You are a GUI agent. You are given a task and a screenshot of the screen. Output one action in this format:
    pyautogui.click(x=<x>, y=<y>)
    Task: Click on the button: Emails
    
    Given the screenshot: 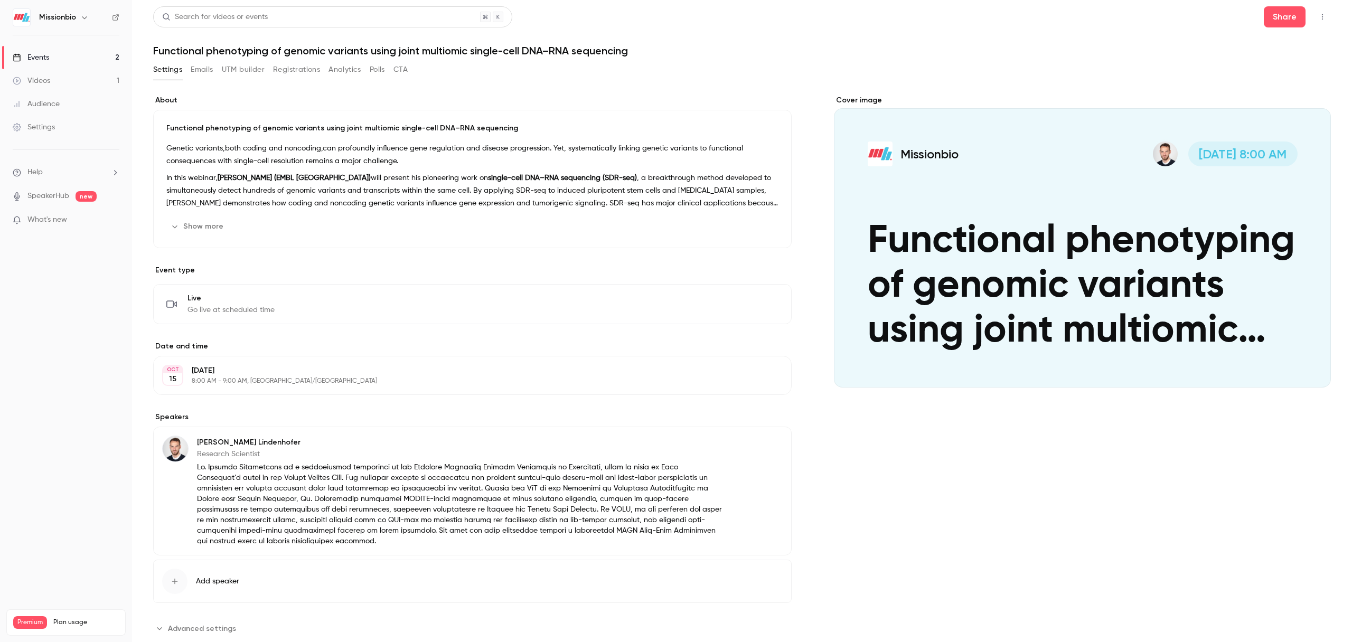 What is the action you would take?
    pyautogui.click(x=202, y=70)
    